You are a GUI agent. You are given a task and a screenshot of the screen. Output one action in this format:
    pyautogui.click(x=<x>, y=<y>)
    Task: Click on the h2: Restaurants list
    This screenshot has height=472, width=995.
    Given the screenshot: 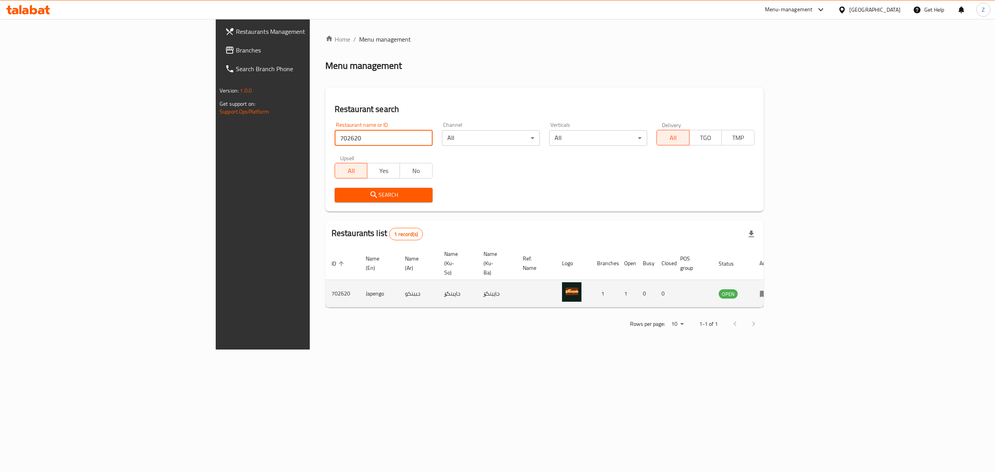 What is the action you would take?
    pyautogui.click(x=377, y=234)
    